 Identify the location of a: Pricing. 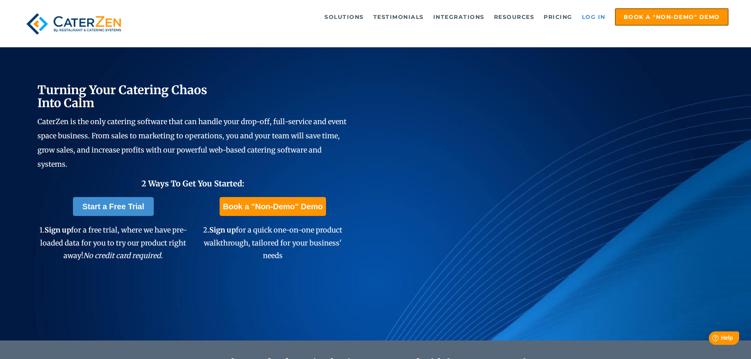
(558, 17).